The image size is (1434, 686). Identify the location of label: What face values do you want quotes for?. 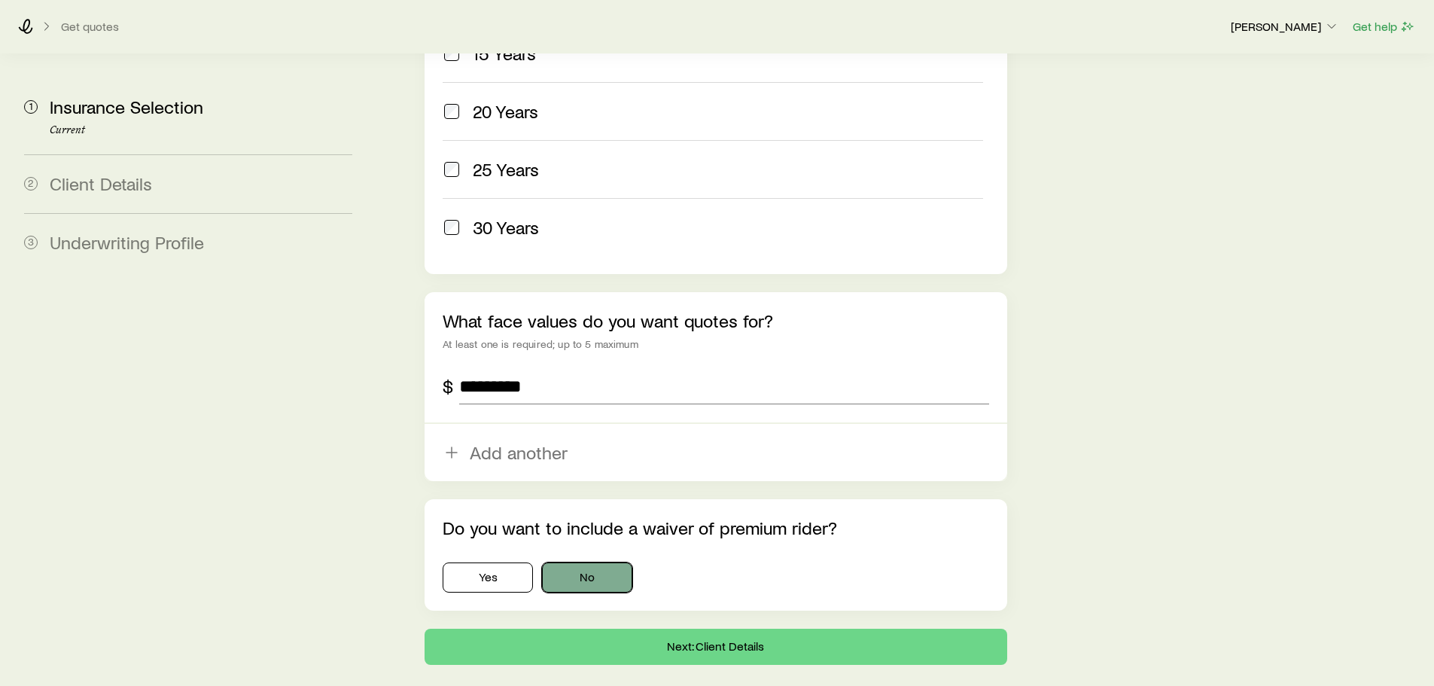
(607, 320).